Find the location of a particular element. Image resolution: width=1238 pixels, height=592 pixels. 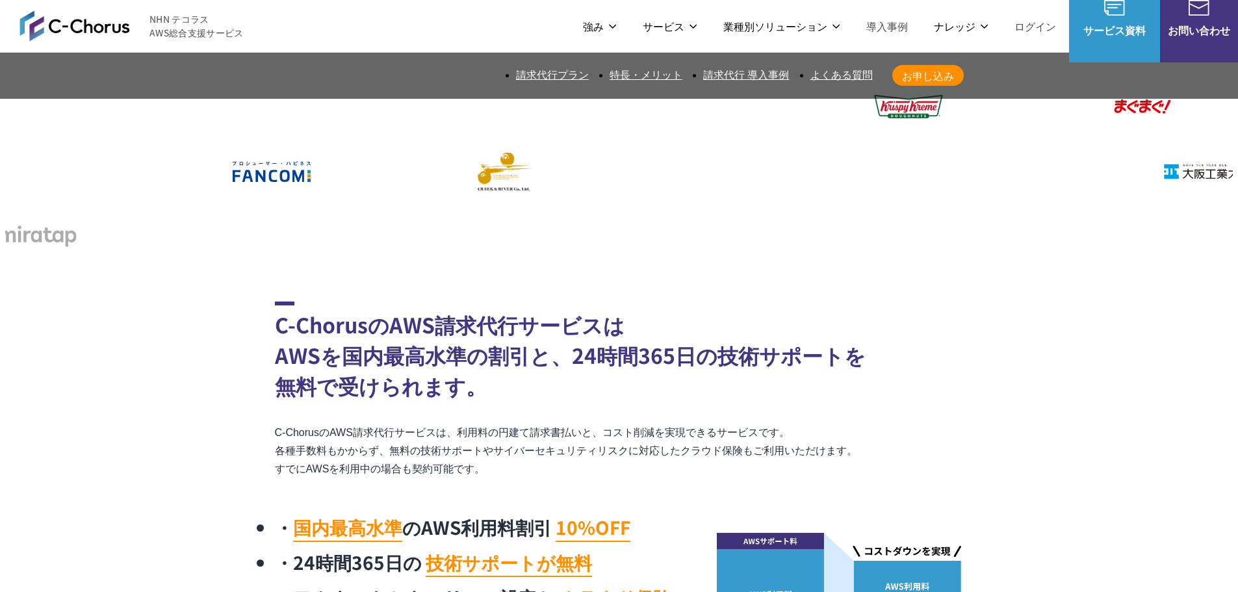

p: 業種別ソリューション is located at coordinates (782, 26).